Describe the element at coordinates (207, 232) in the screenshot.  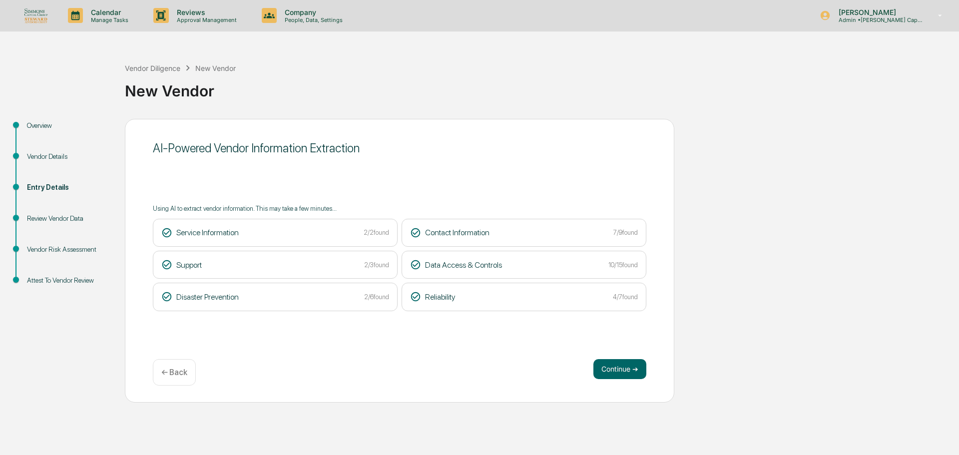
I see `span: Service Information` at that location.